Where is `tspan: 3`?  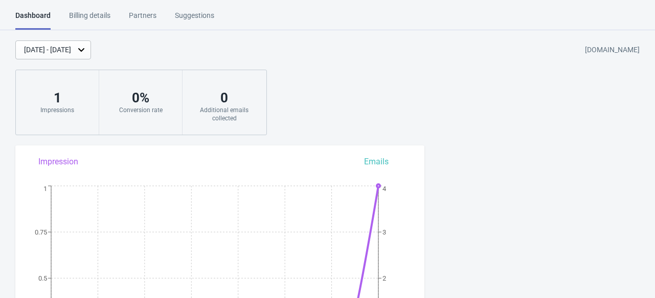
tspan: 3 is located at coordinates (384, 232).